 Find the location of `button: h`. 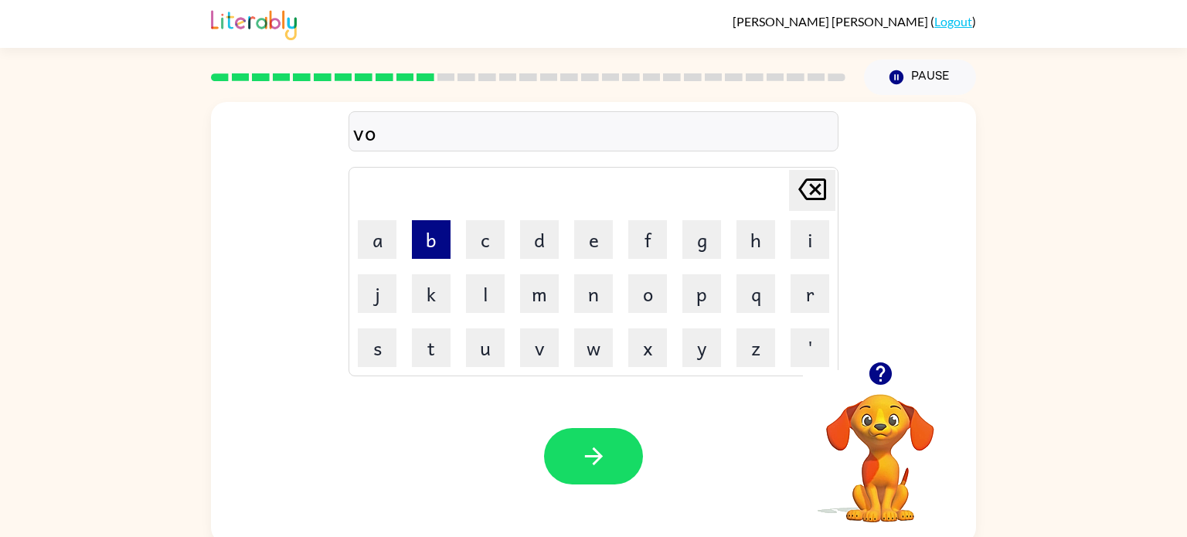

button: h is located at coordinates (756, 240).